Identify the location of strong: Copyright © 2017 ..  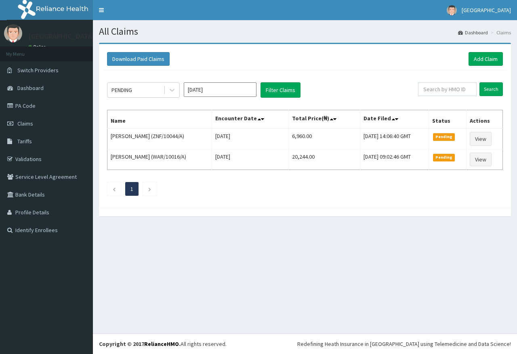
(140, 344).